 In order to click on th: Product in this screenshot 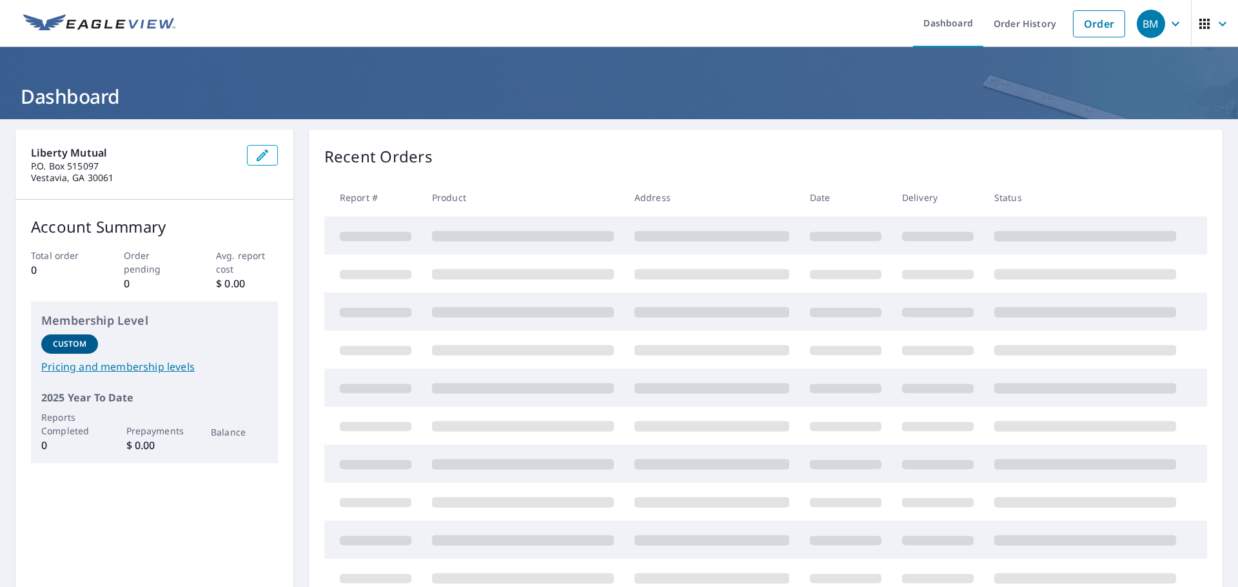, I will do `click(523, 197)`.